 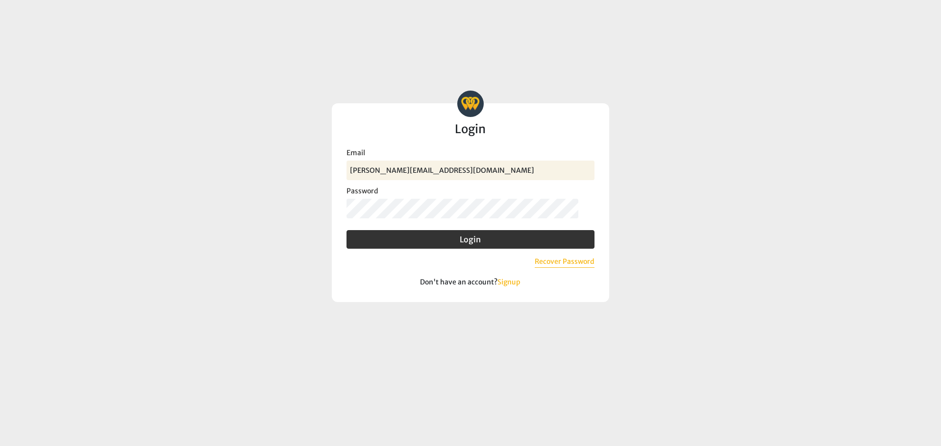 I want to click on a: Signup, so click(x=509, y=282).